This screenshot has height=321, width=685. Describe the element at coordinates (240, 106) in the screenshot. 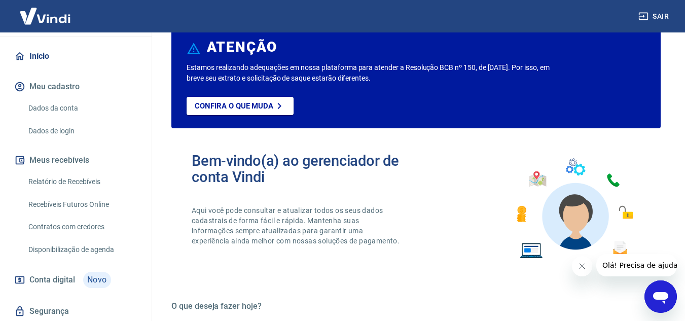

I see `a: Confira o que muda` at that location.